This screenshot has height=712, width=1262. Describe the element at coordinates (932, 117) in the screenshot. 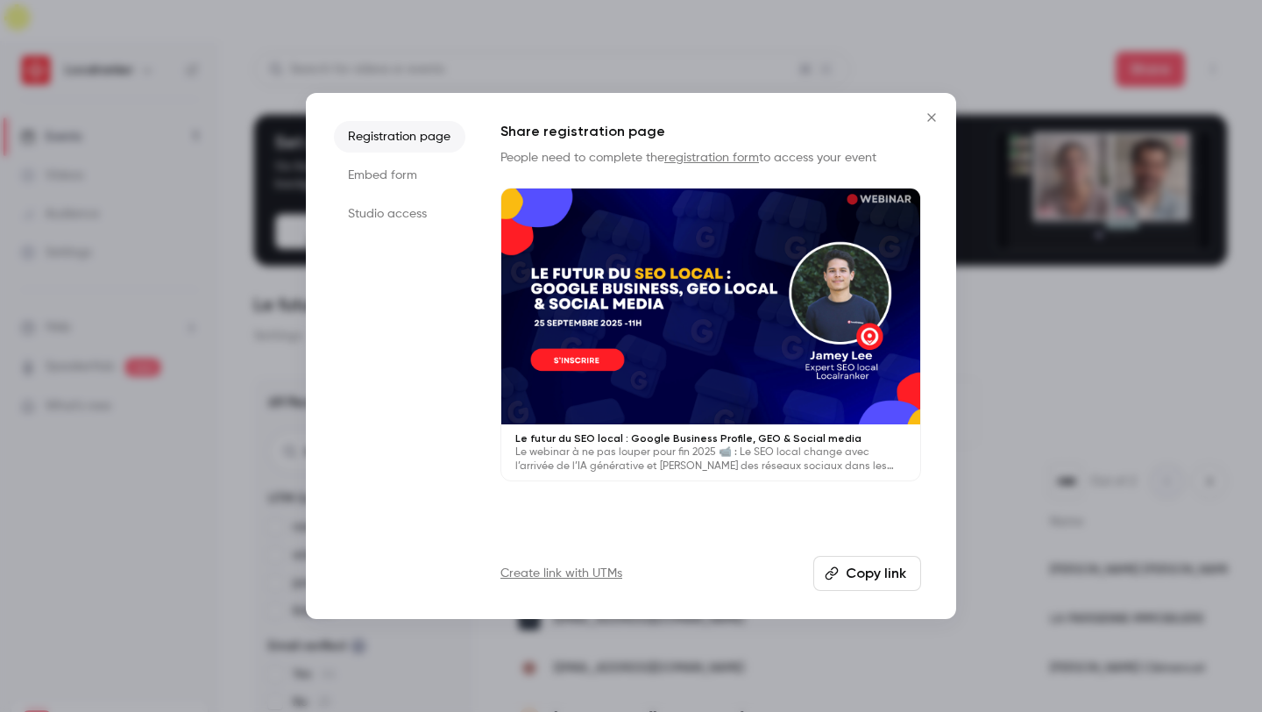

I see `button: Close` at that location.